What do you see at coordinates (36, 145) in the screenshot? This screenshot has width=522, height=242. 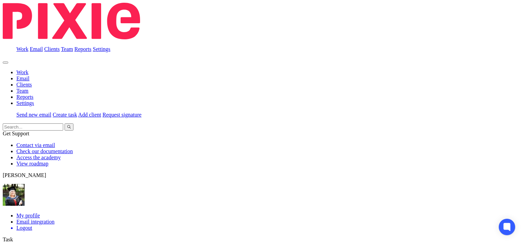 I see `a: Contact via email` at bounding box center [36, 145].